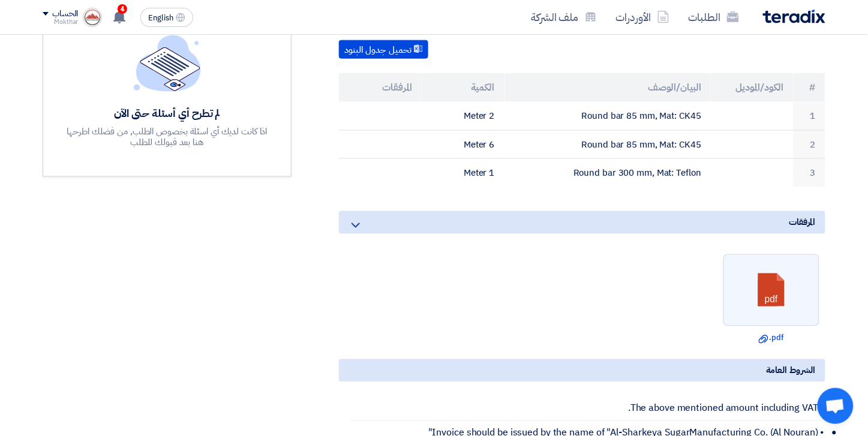  What do you see at coordinates (463, 173) in the screenshot?
I see `td: 1 Meter` at bounding box center [463, 173].